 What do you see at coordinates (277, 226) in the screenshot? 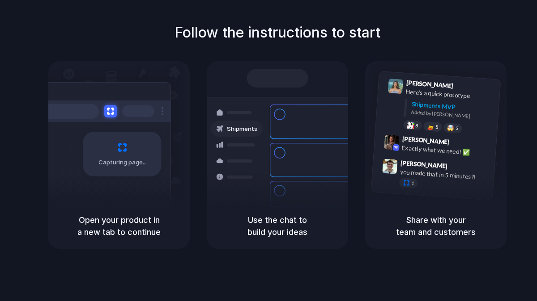
I see `h5: Use the chat to build your ideas` at bounding box center [277, 226].